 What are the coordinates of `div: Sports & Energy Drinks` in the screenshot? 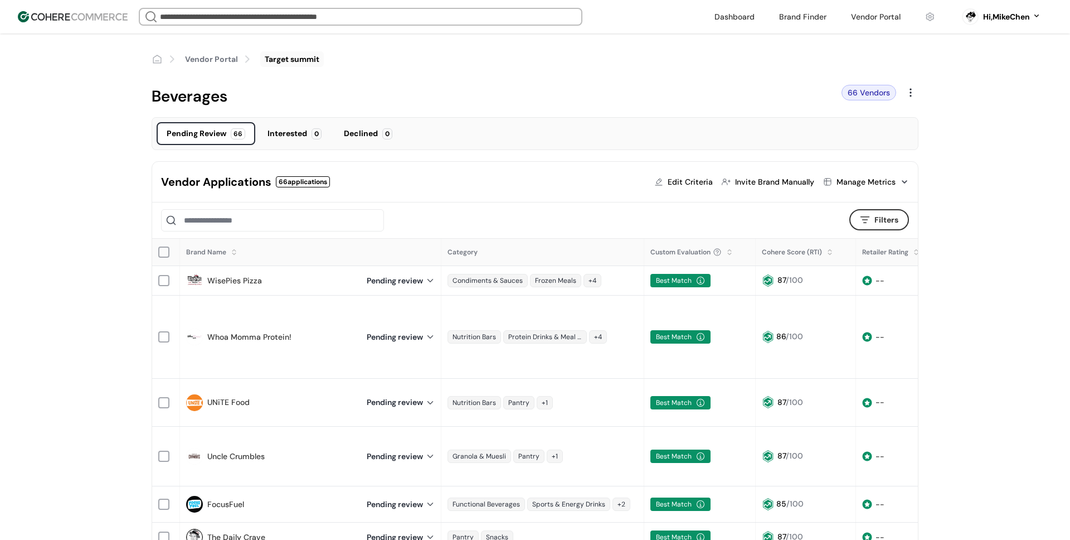 It's located at (569, 504).